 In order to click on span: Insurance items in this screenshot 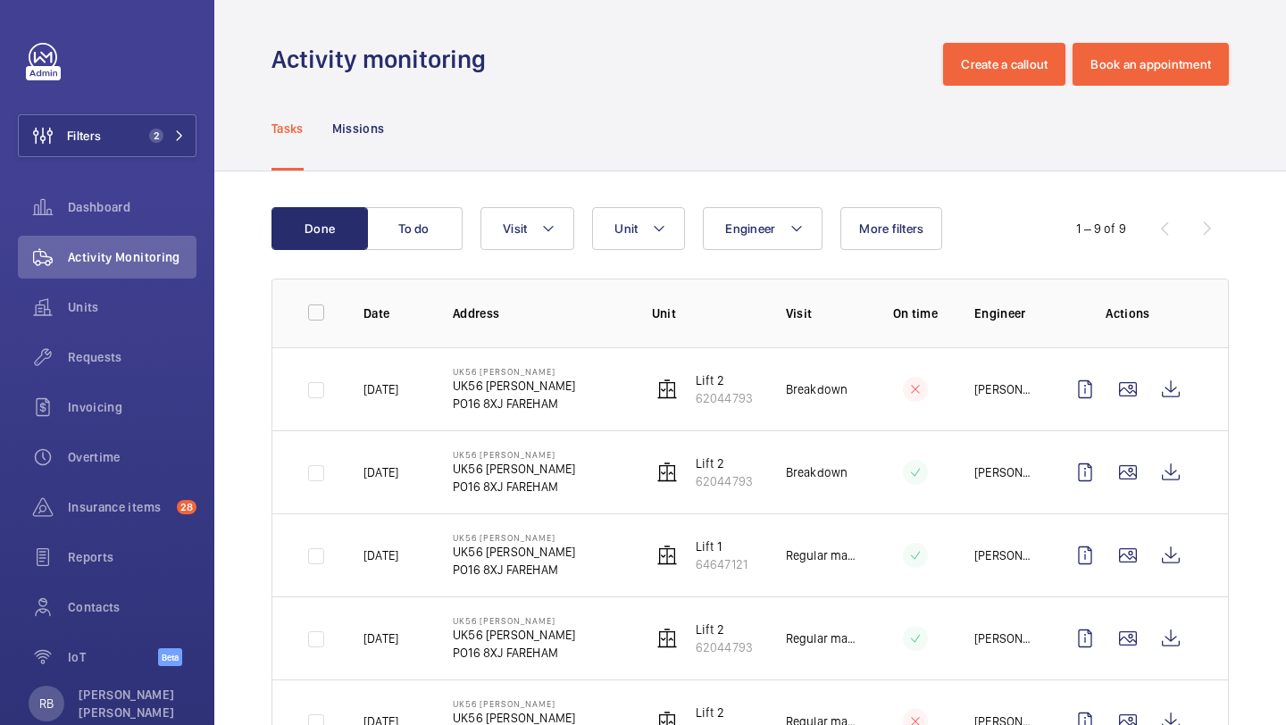, I will do `click(119, 507)`.